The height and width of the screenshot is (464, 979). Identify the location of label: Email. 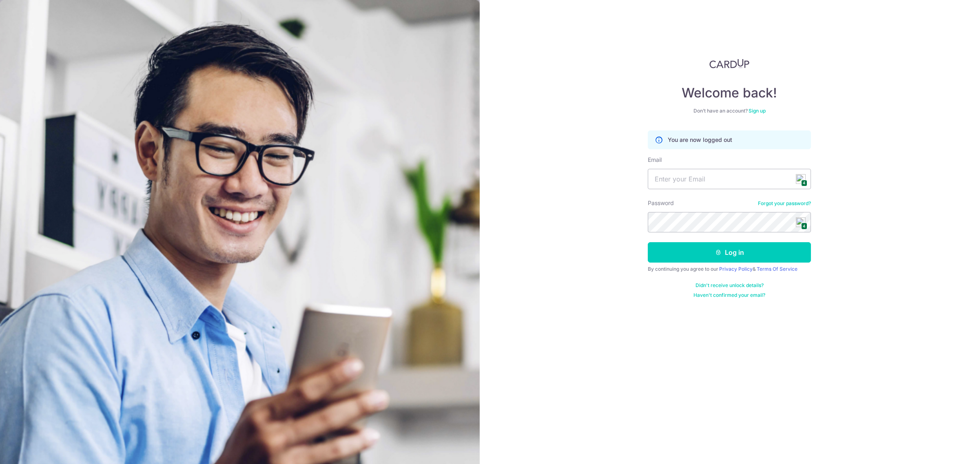
(655, 160).